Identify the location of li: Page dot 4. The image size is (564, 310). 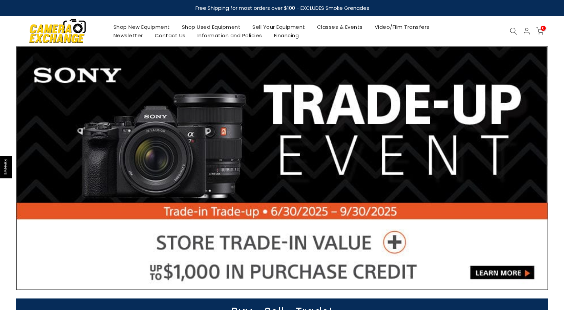
(286, 280).